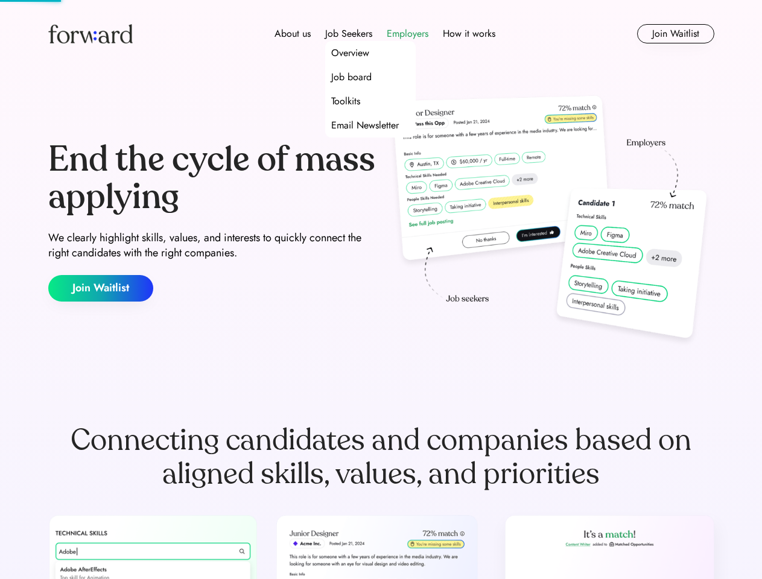  I want to click on div: Overview, so click(350, 53).